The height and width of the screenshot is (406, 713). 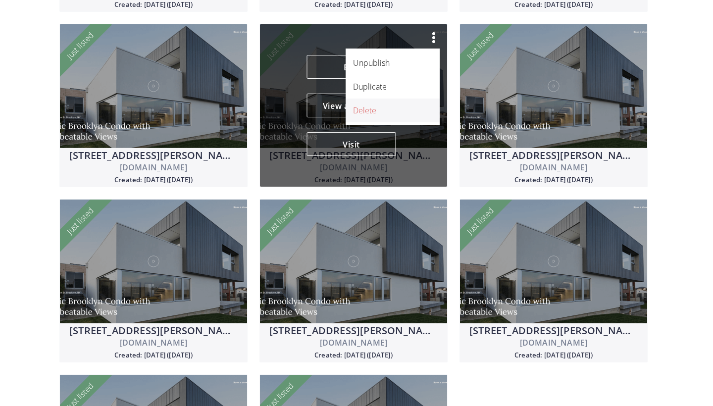 What do you see at coordinates (387, 63) in the screenshot?
I see `p: Unpublish` at bounding box center [387, 63].